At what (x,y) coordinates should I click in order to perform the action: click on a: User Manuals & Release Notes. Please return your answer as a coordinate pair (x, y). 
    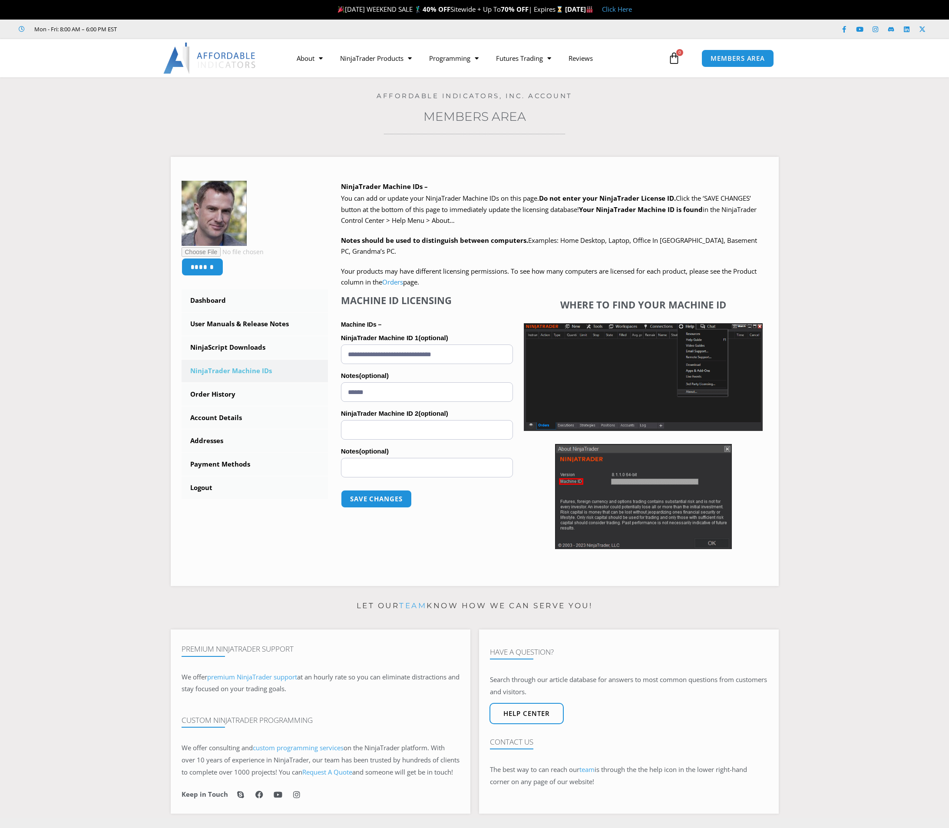
    Looking at the image, I should click on (255, 324).